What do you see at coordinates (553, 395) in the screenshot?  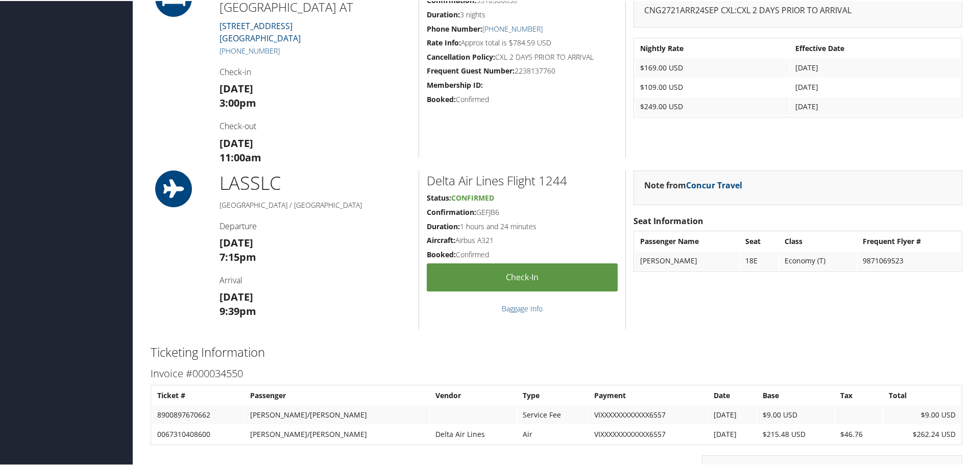 I see `th: Type` at bounding box center [553, 395].